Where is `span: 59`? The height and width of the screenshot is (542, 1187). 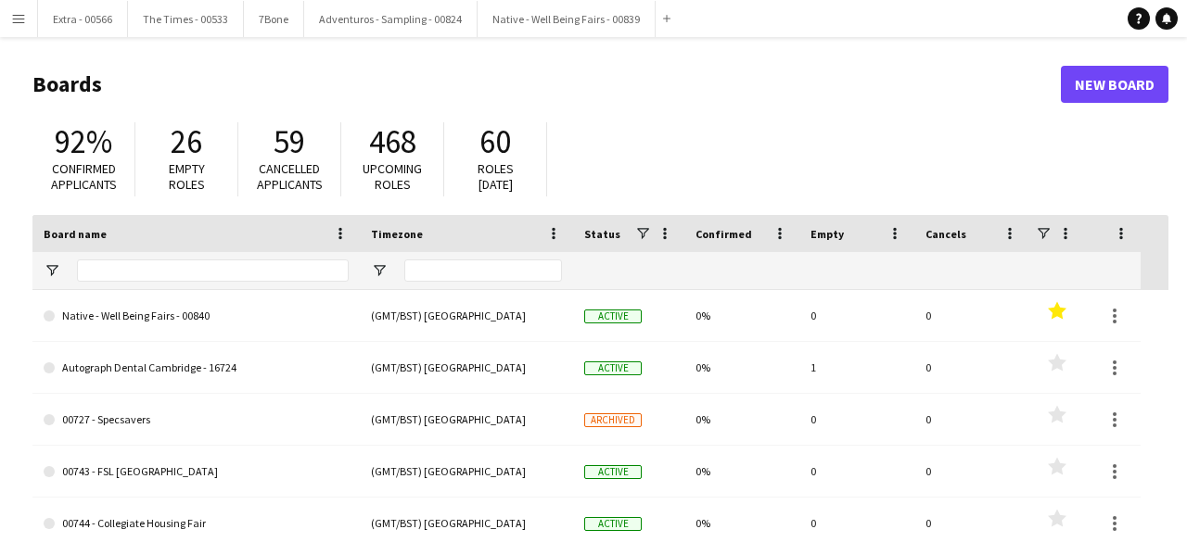 span: 59 is located at coordinates (289, 142).